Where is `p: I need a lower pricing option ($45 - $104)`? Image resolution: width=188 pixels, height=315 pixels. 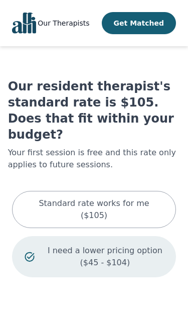 p: I need a lower pricing option ($45 - $104) is located at coordinates (105, 257).